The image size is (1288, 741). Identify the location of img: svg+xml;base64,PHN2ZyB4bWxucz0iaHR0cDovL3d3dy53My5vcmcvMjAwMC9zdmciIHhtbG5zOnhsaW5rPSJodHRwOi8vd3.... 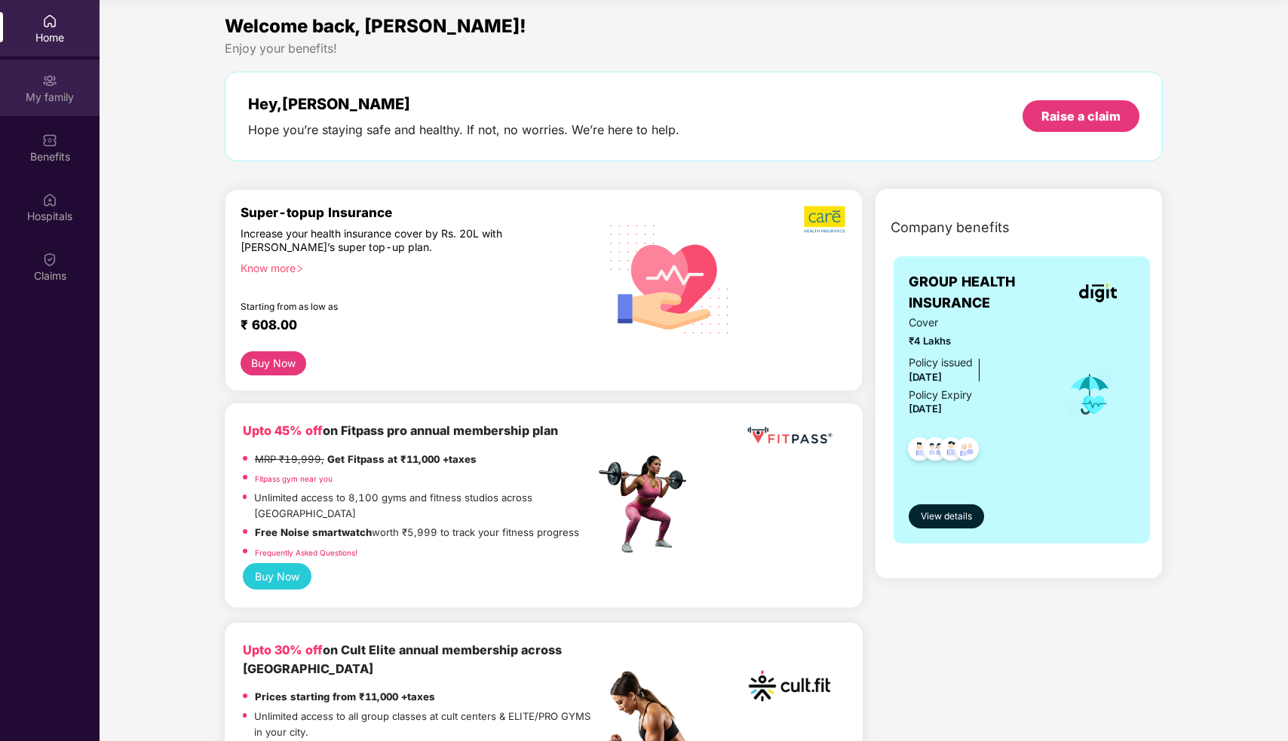
(670, 278).